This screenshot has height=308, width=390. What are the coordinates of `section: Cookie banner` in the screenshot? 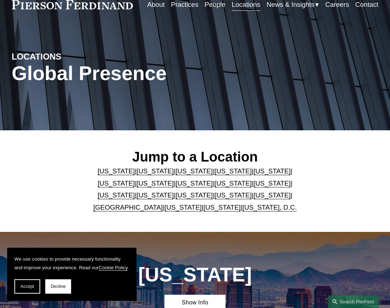 It's located at (72, 275).